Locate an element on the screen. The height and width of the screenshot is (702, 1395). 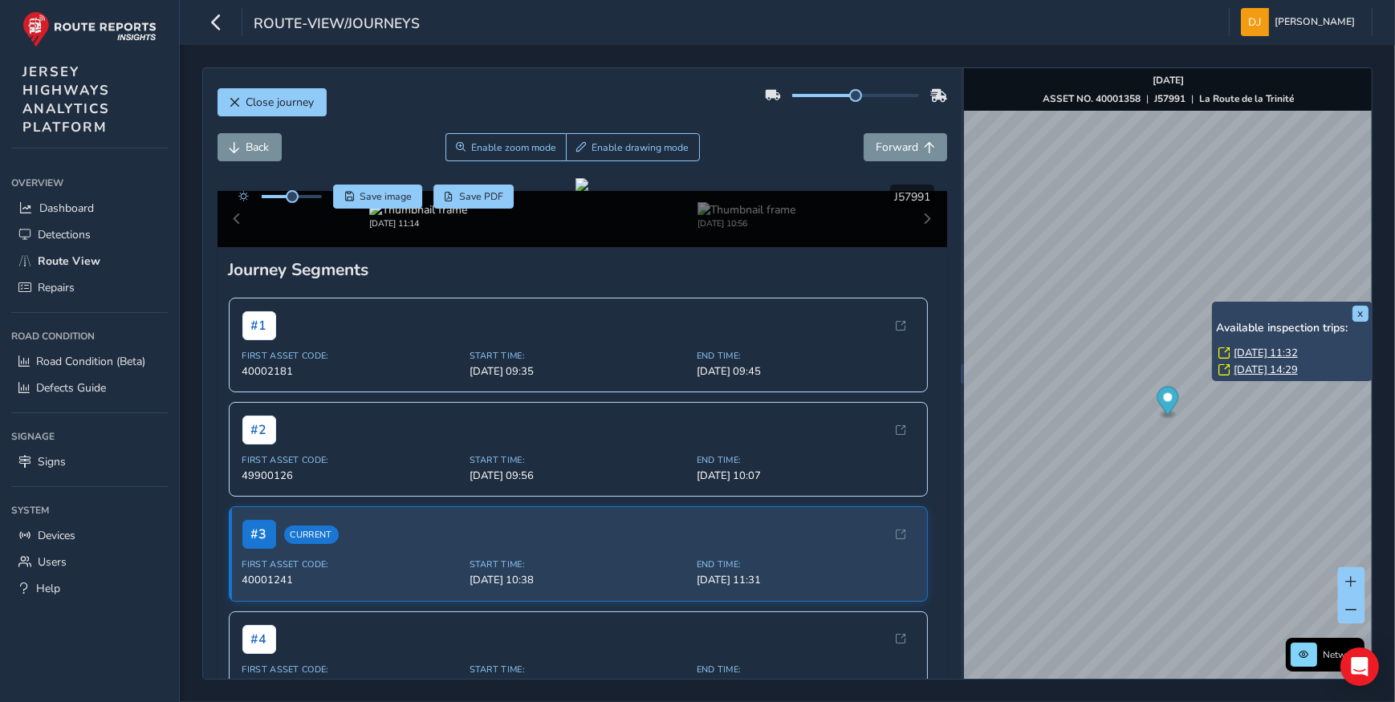
span: # 4 is located at coordinates (259, 640).